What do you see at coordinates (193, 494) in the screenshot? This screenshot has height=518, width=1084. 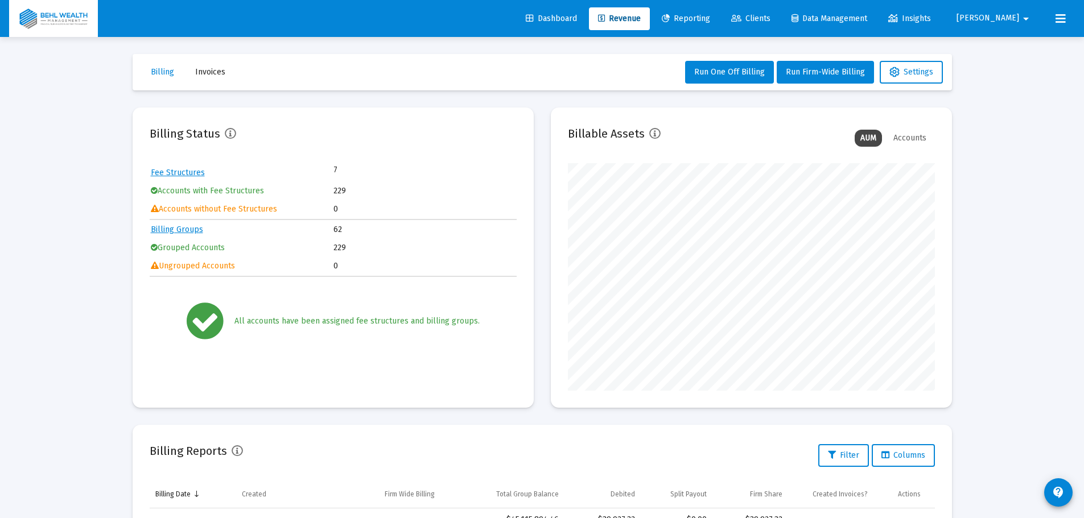 I see `td: Column Billing Date` at bounding box center [193, 494].